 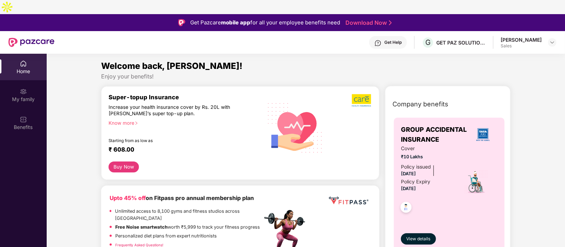 What do you see at coordinates (23, 92) in the screenshot?
I see `img: svg+xml;base64,PHN2ZyB3aWR0aD0iMjAiIGhlaWdodD0iMjAiIHZpZXdCb3g9IjAgMCAyMCAyMCIgZmlsbD0ibm9uZSIgeG...` at bounding box center [23, 92].